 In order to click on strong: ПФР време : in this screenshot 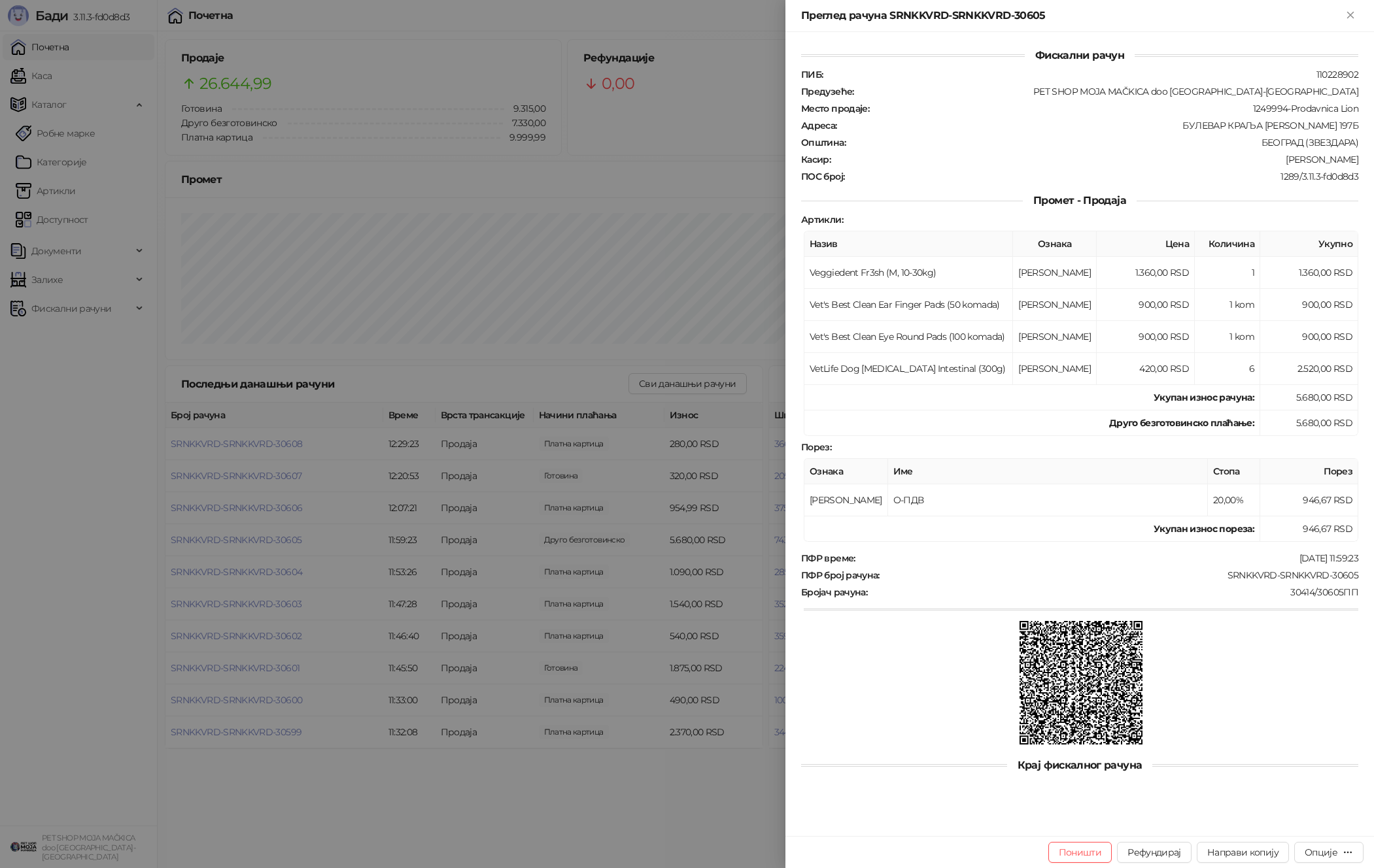, I will do `click(828, 558)`.